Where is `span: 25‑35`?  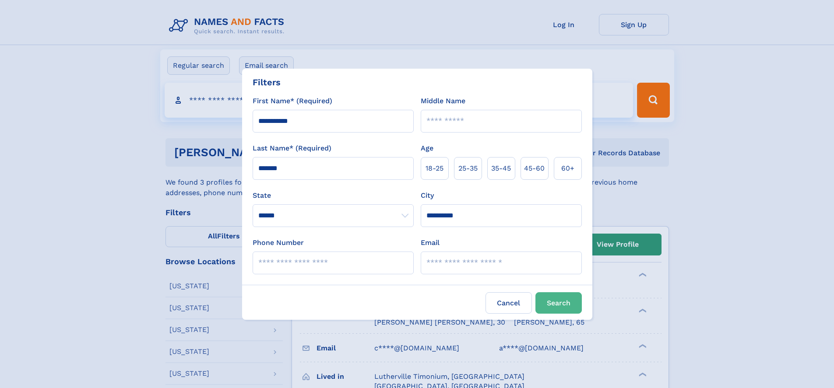
span: 25‑35 is located at coordinates (468, 169).